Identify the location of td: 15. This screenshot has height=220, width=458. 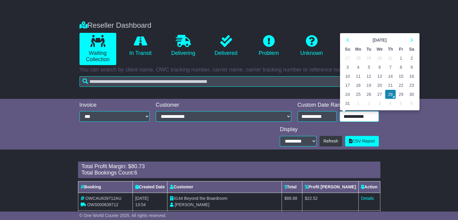
(401, 76).